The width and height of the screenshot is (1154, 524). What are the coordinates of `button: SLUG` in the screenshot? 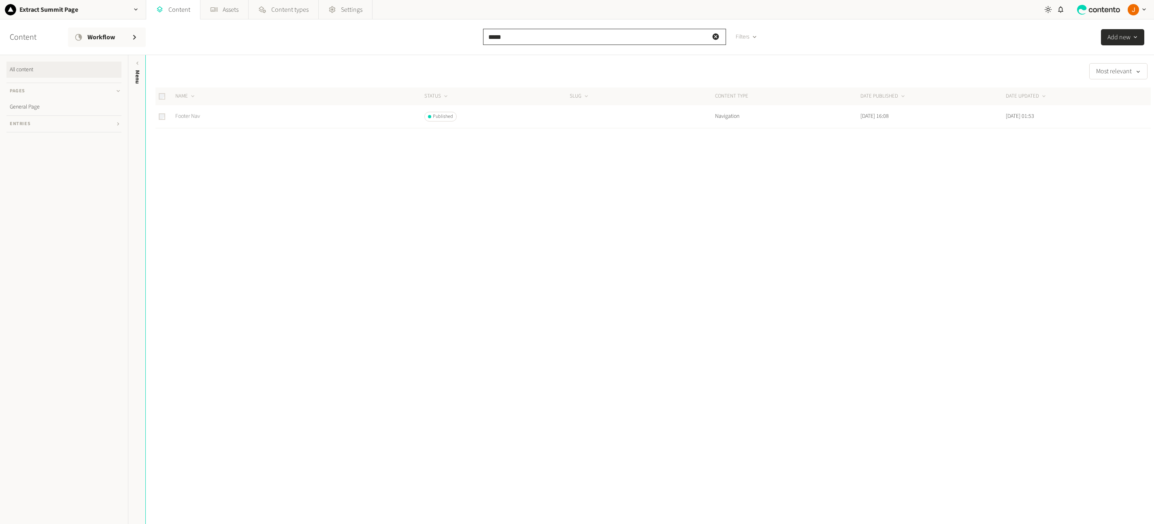 It's located at (579, 96).